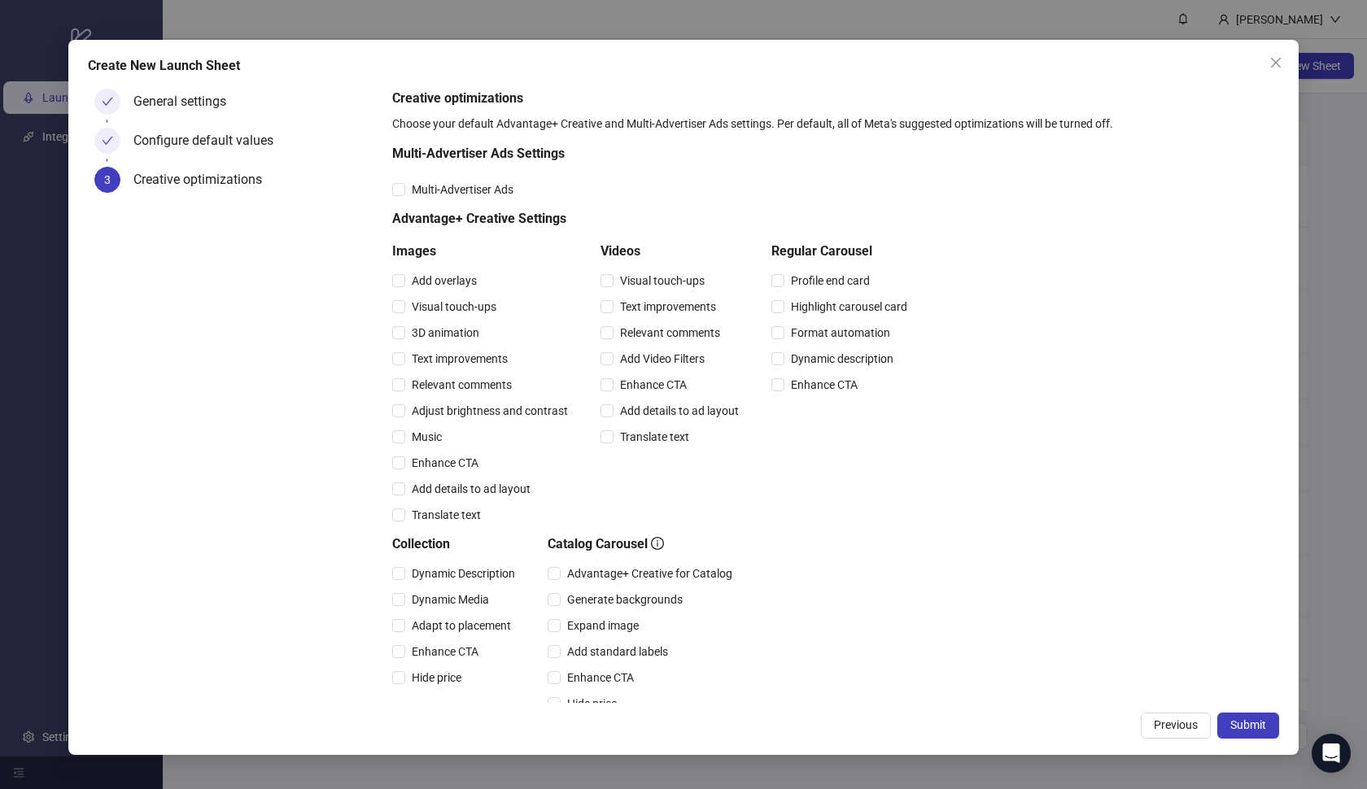  Describe the element at coordinates (1276, 63) in the screenshot. I see `button: Close` at that location.